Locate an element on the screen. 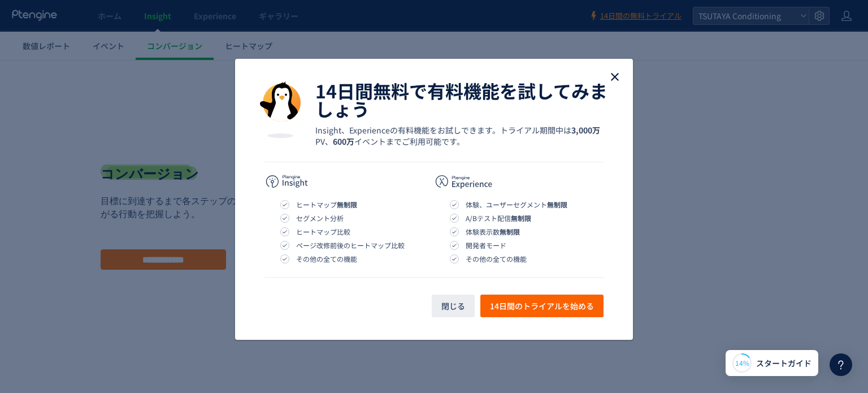 Image resolution: width=868 pixels, height=393 pixels. span: ページ改修前後のヒートマップ比較 is located at coordinates (351, 245).